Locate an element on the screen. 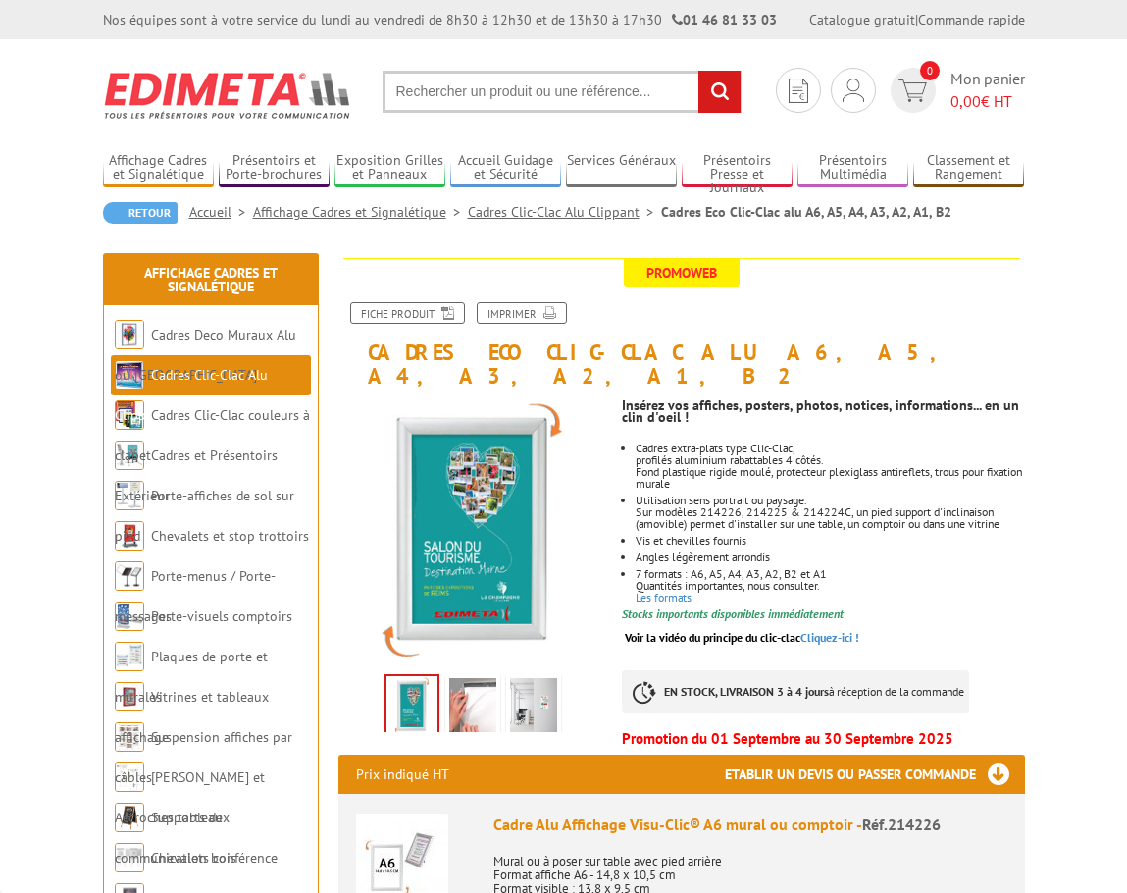  span: 0 is located at coordinates (930, 71).